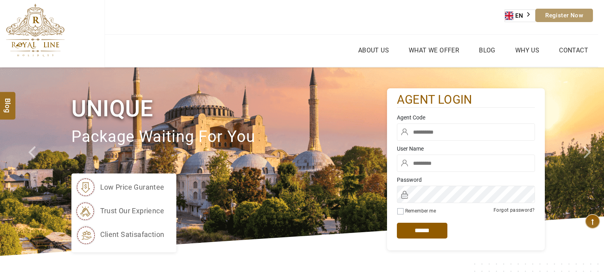 The image size is (604, 274). I want to click on aside: Language selected: English, so click(520, 16).